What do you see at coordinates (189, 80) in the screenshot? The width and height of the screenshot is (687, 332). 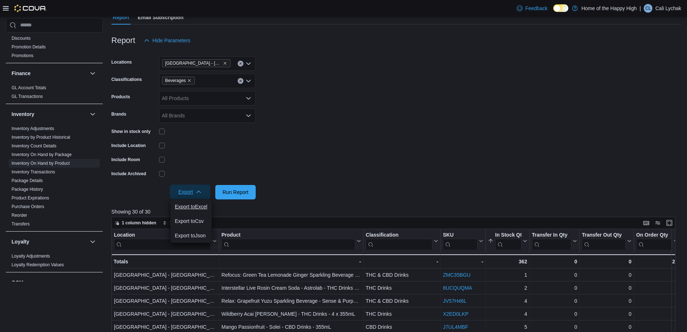 I see `button: Remove Beverages from selection in this group` at bounding box center [189, 80].